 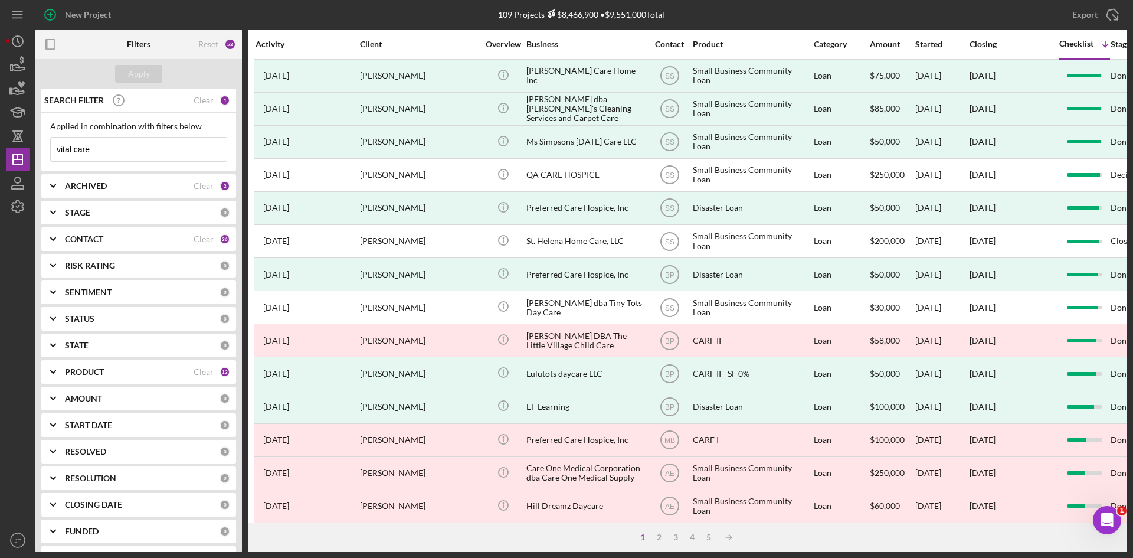 I want to click on button: Export, so click(x=1094, y=15).